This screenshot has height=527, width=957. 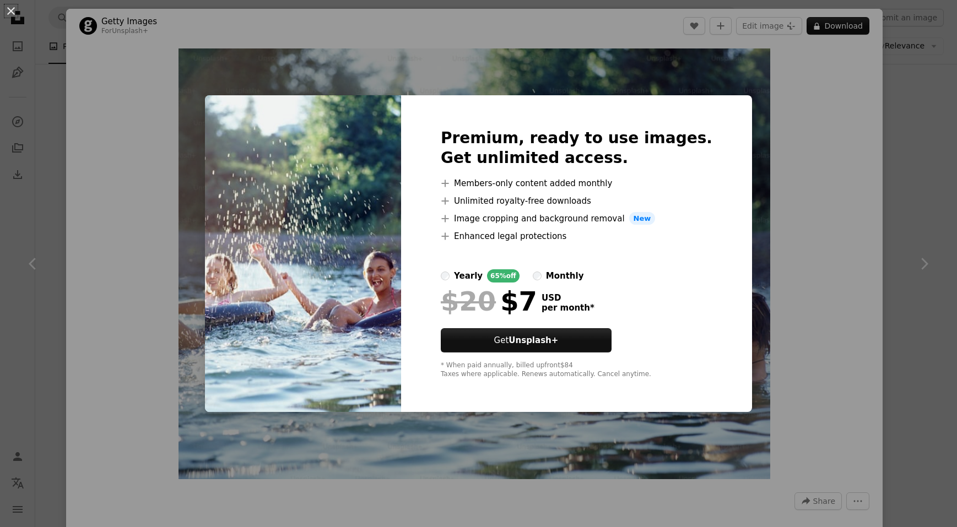 I want to click on h2: Premium, ready to use images. Get unlimited access., so click(x=576, y=148).